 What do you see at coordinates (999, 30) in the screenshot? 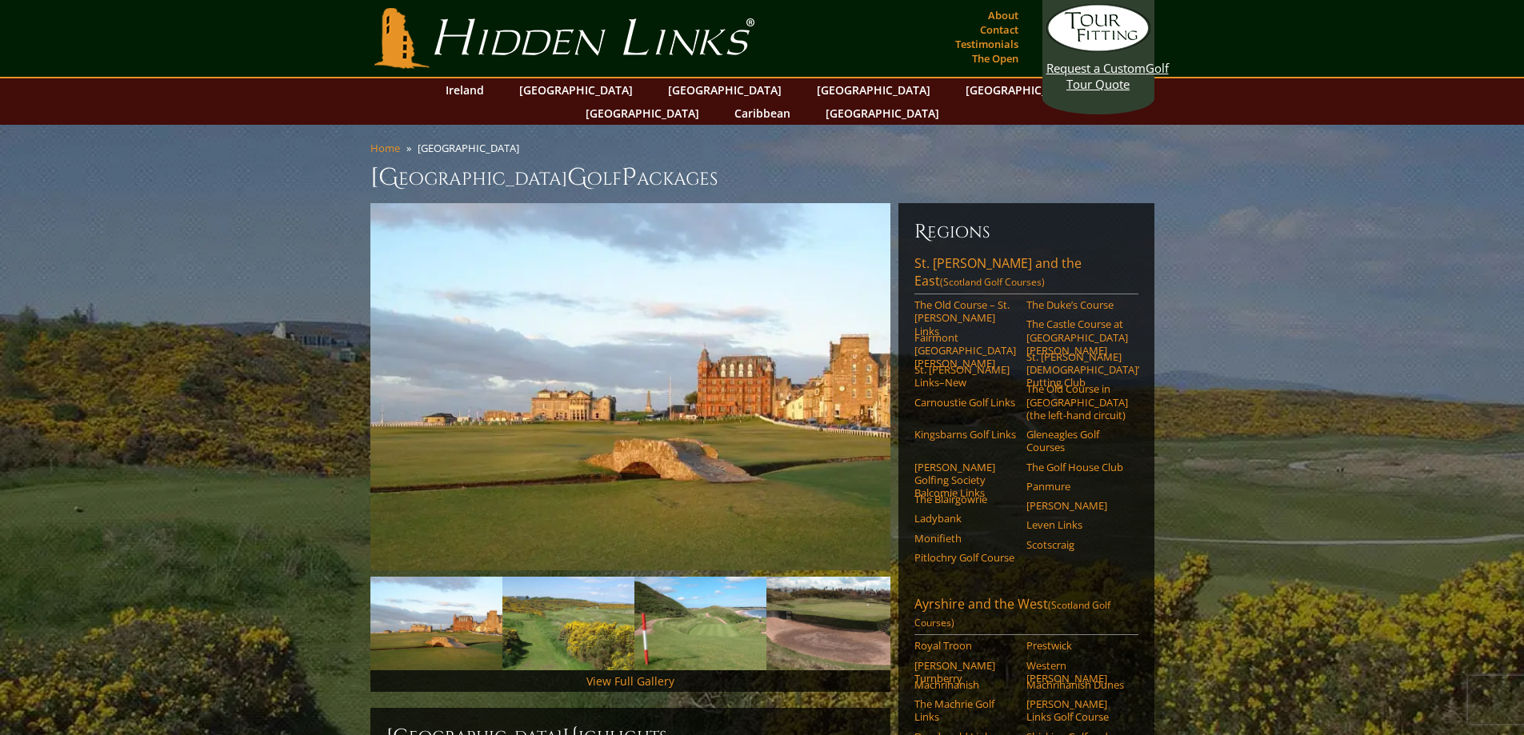
I see `a: Contact` at bounding box center [999, 30].